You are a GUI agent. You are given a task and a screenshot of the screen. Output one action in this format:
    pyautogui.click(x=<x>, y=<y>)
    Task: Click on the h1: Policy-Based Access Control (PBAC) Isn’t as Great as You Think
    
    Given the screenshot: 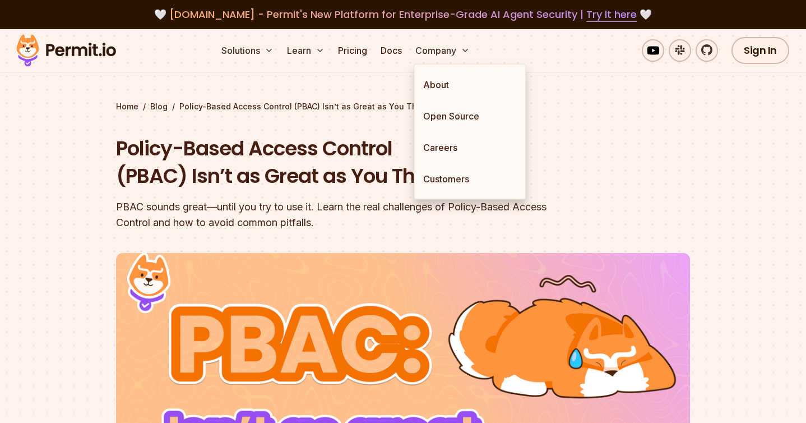 What is the action you would take?
    pyautogui.click(x=331, y=162)
    